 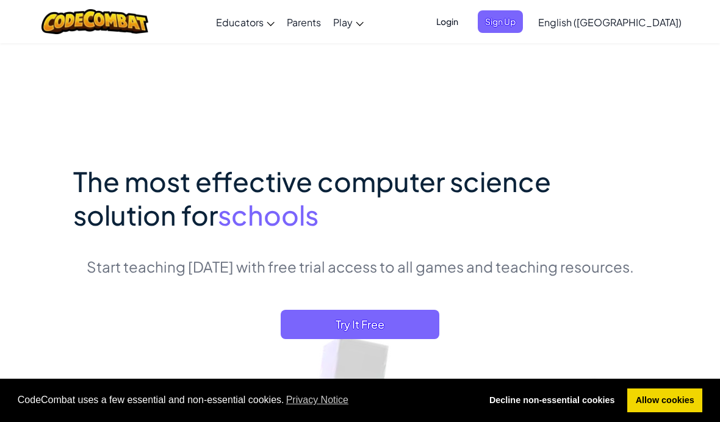 What do you see at coordinates (317, 400) in the screenshot?
I see `a: learn more about cookies` at bounding box center [317, 400].